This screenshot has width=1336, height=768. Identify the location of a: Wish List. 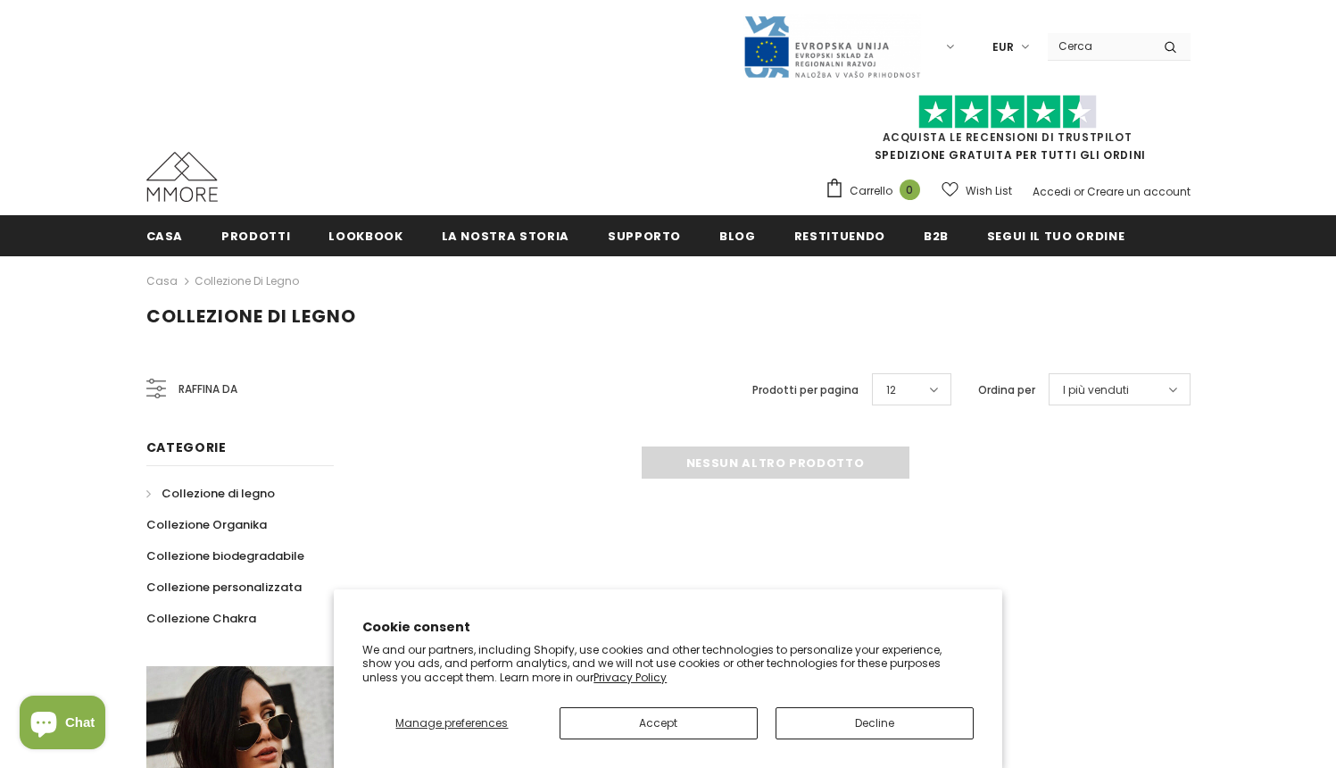
(976, 190).